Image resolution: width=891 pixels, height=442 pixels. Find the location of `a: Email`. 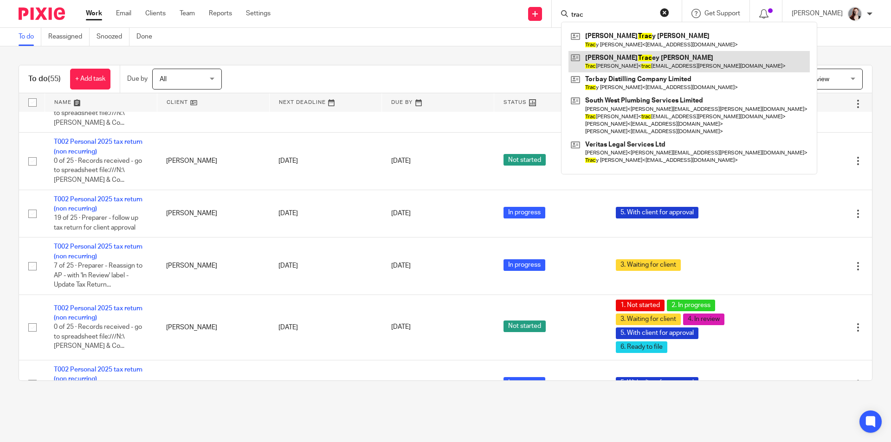

a: Email is located at coordinates (123, 13).